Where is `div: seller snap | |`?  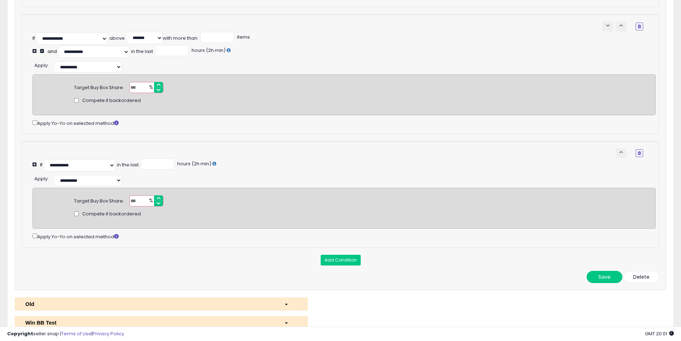
div: seller snap | | is located at coordinates (65, 334).